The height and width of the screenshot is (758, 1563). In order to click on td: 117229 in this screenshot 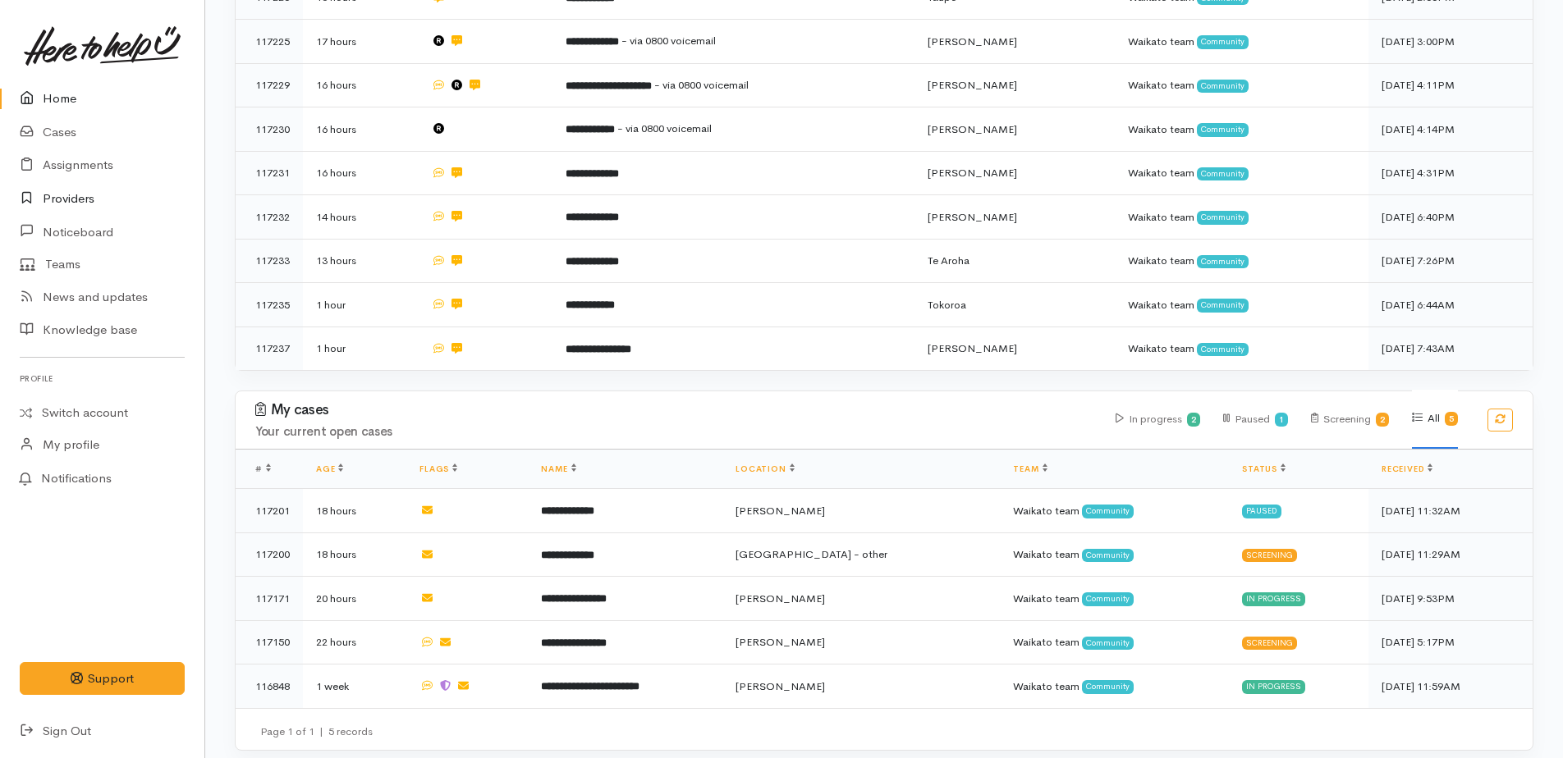, I will do `click(269, 85)`.